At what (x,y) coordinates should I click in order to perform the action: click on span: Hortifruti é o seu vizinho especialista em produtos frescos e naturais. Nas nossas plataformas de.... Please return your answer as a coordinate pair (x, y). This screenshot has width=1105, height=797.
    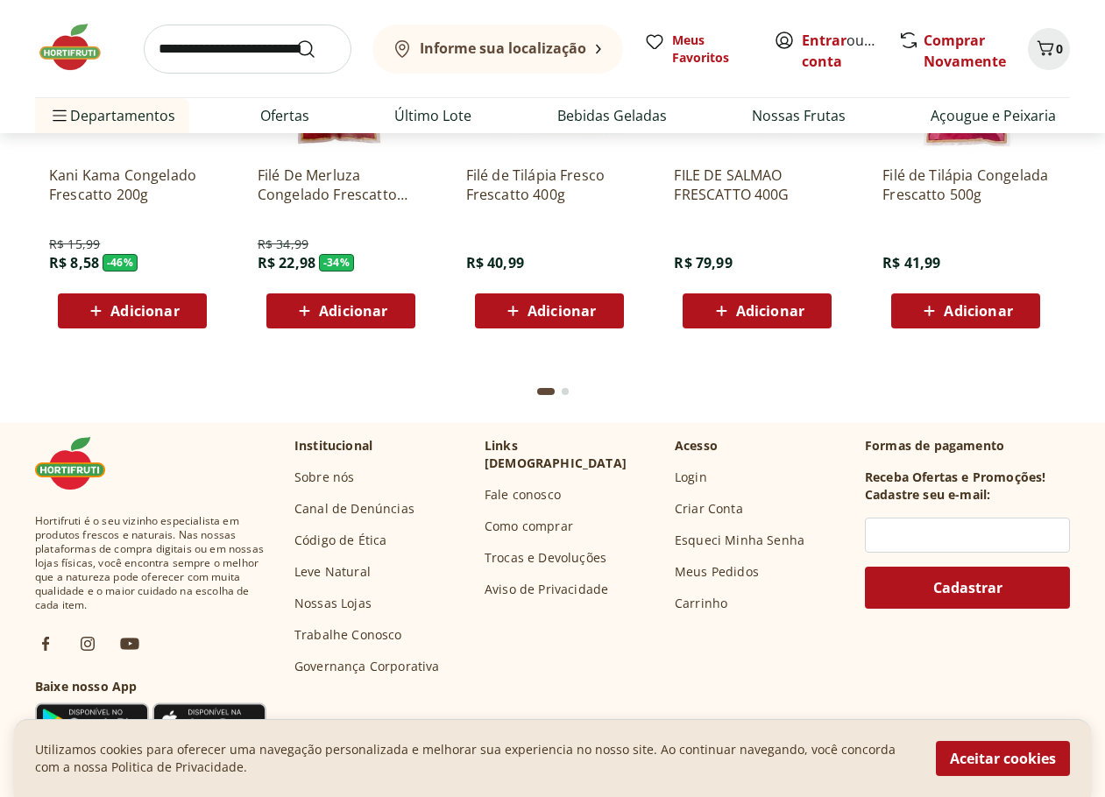
    Looking at the image, I should click on (151, 563).